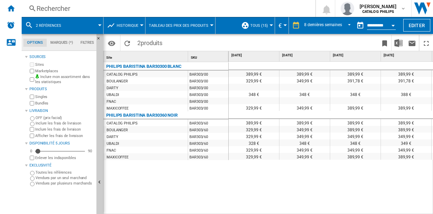 This screenshot has height=214, width=433. Describe the element at coordinates (32, 184) in the screenshot. I see `input: Vendues par plusieurs marchands` at that location.